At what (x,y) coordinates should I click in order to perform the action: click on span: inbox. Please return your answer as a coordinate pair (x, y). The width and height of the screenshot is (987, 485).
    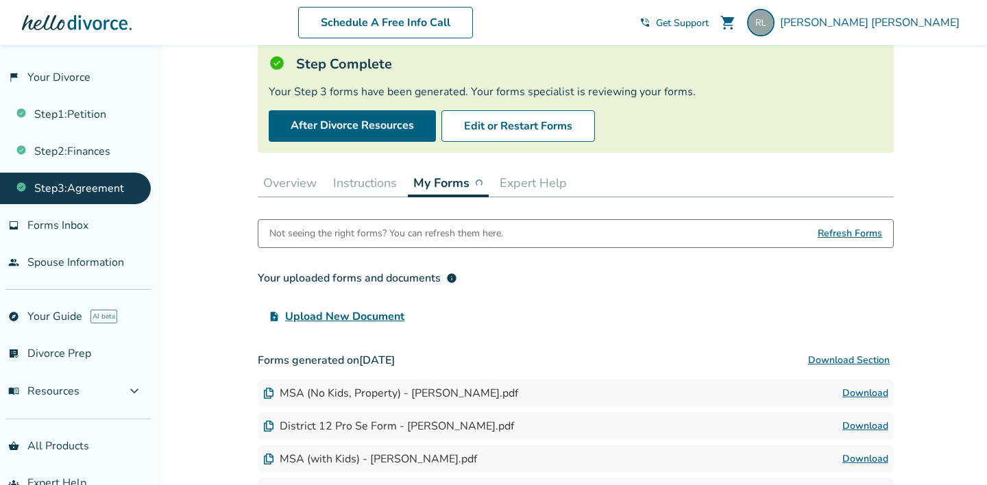
    Looking at the image, I should click on (14, 226).